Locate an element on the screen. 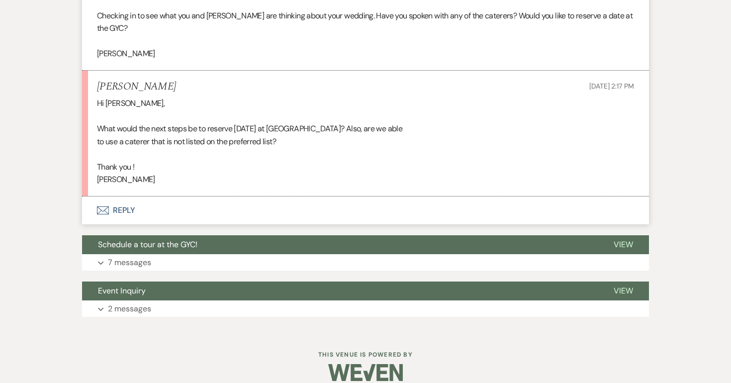 The image size is (731, 383). span: Event Inquiry is located at coordinates (122, 290).